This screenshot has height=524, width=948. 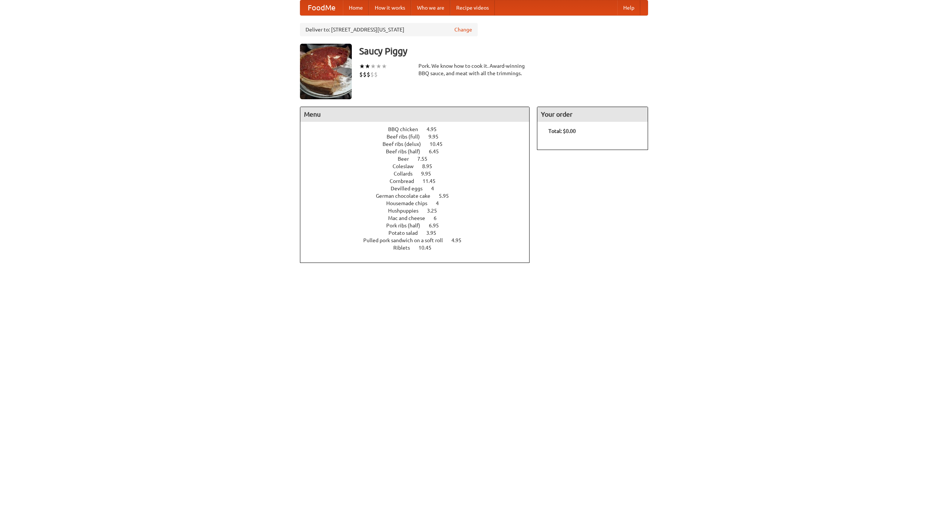 I want to click on span: Riblets, so click(x=405, y=248).